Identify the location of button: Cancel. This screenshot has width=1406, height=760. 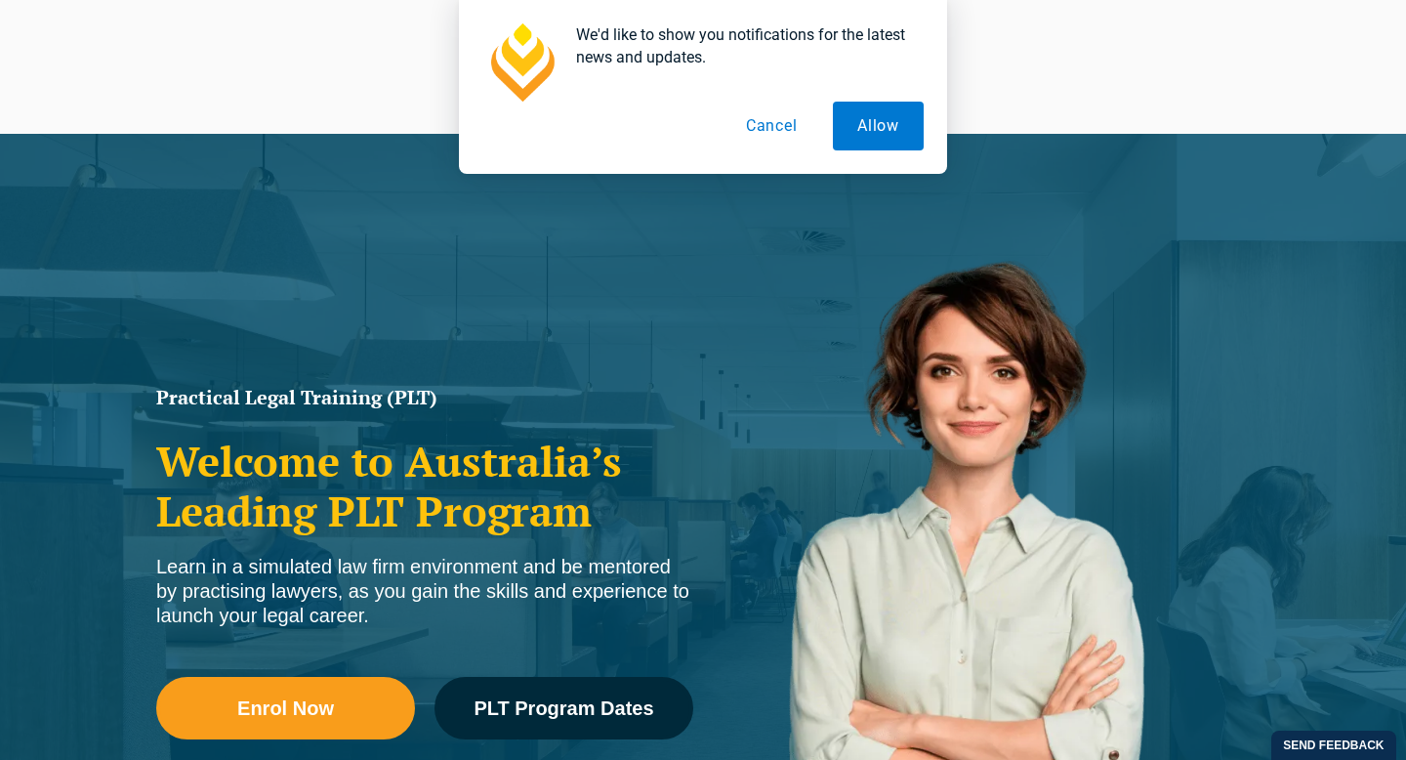
(771, 126).